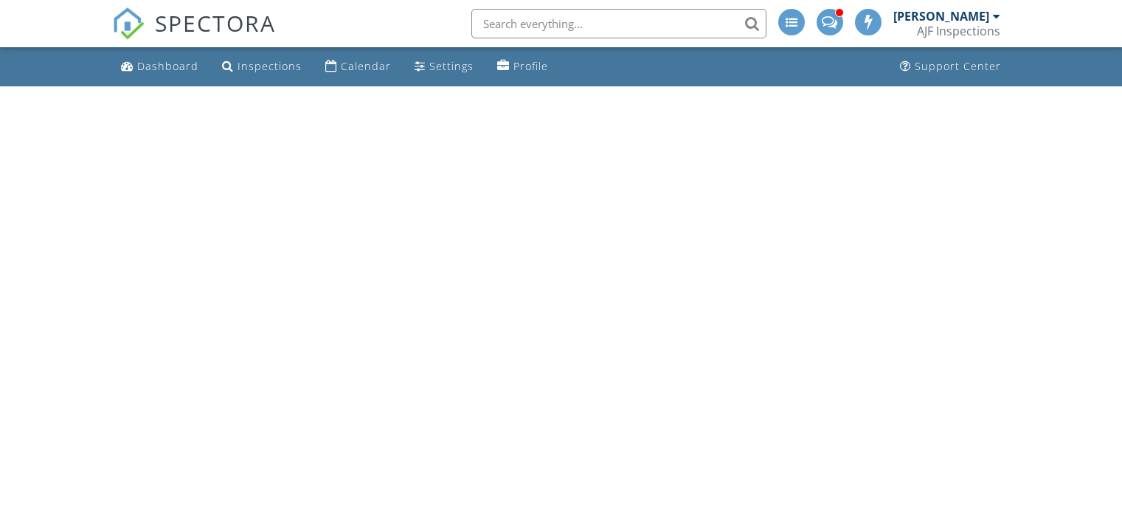 This screenshot has height=513, width=1122. I want to click on div: Inspections, so click(269, 66).